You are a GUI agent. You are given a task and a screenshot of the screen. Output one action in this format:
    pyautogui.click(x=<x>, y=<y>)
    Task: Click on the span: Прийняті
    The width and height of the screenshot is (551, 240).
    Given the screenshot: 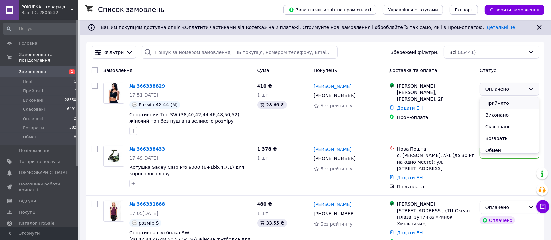 What is the action you would take?
    pyautogui.click(x=33, y=91)
    